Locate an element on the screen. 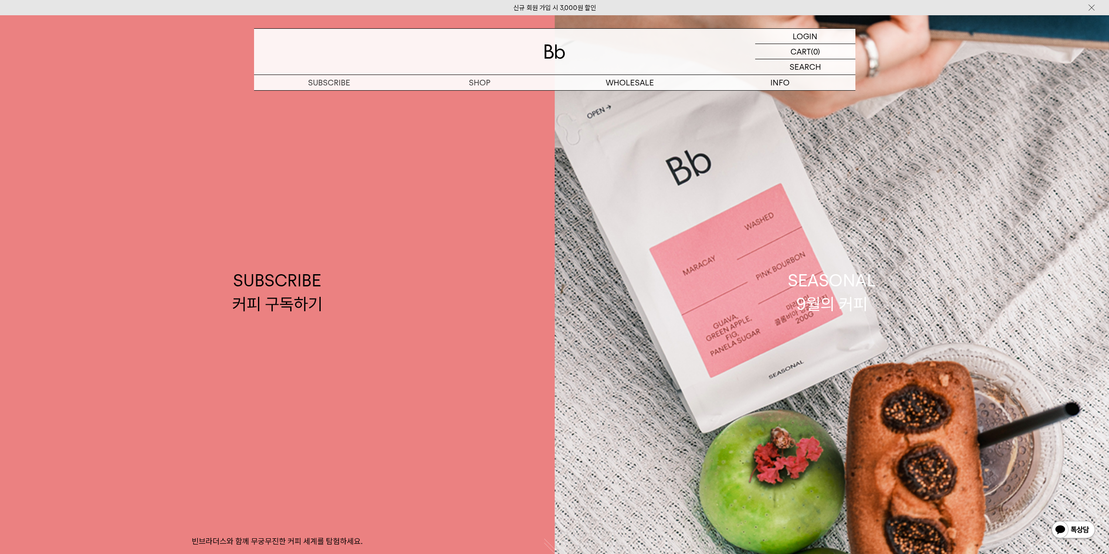 The width and height of the screenshot is (1109, 554). p: (0) is located at coordinates (815, 51).